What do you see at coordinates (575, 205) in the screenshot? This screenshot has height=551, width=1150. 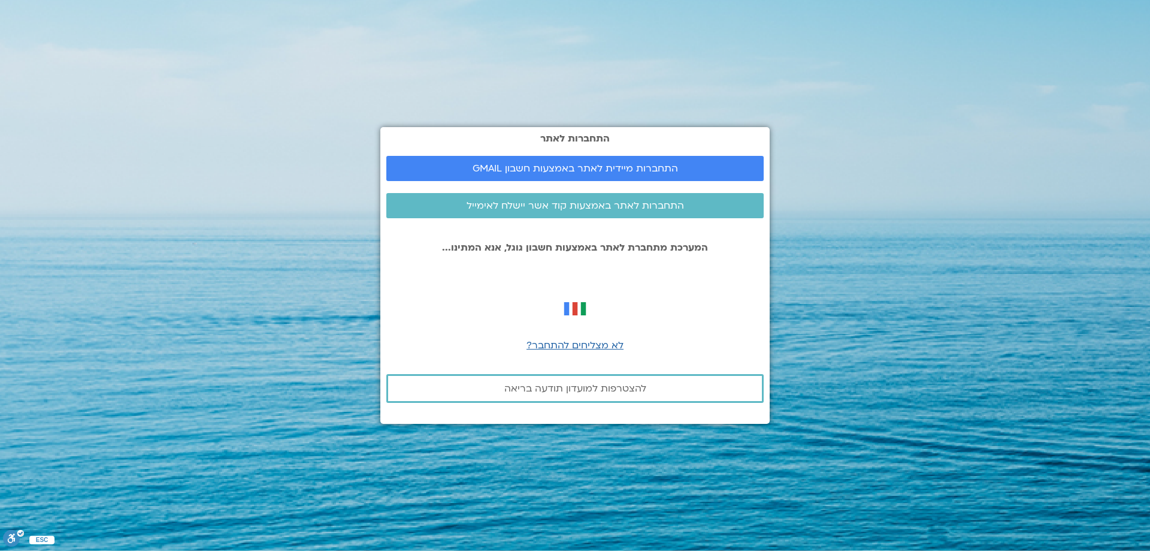 I see `a: התחברות לאתר באמצעות קוד אשר יישלח לאימייל` at bounding box center [575, 205].